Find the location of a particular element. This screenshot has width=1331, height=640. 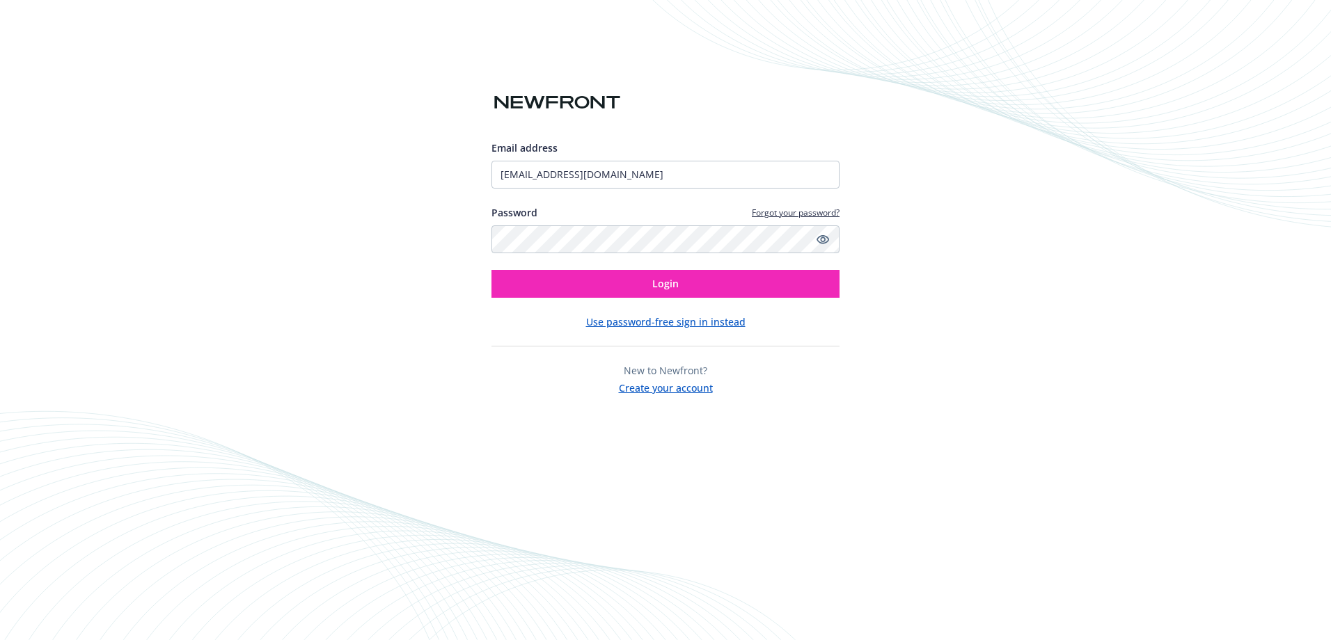

span: Email address is located at coordinates (524, 148).